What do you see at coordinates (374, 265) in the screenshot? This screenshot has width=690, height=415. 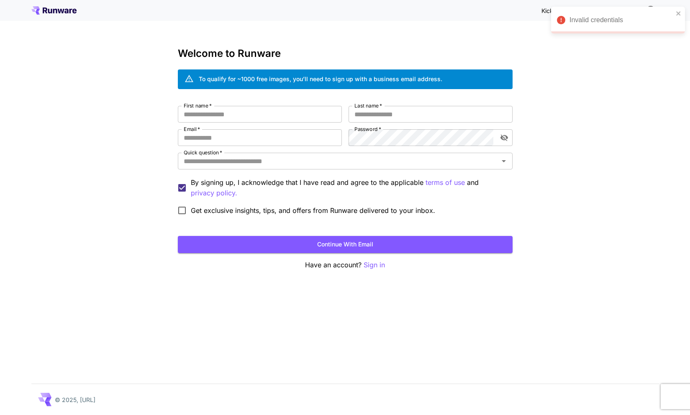 I see `p: Sign in` at bounding box center [374, 265].